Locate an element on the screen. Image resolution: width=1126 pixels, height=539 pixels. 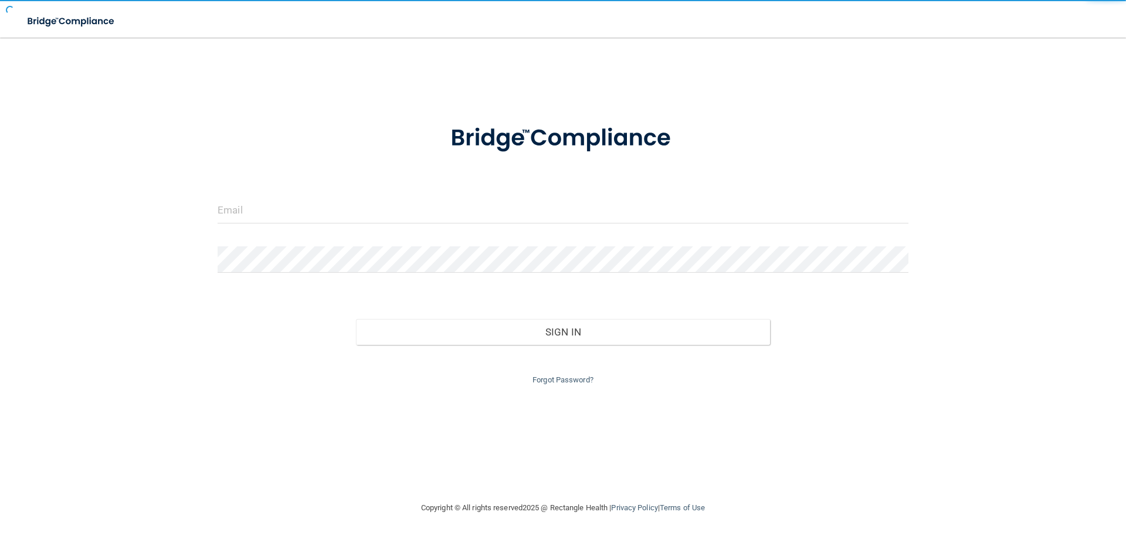
a: Terms of Use is located at coordinates (682, 507).